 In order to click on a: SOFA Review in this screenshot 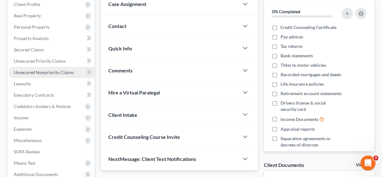, I will do `click(52, 152)`.